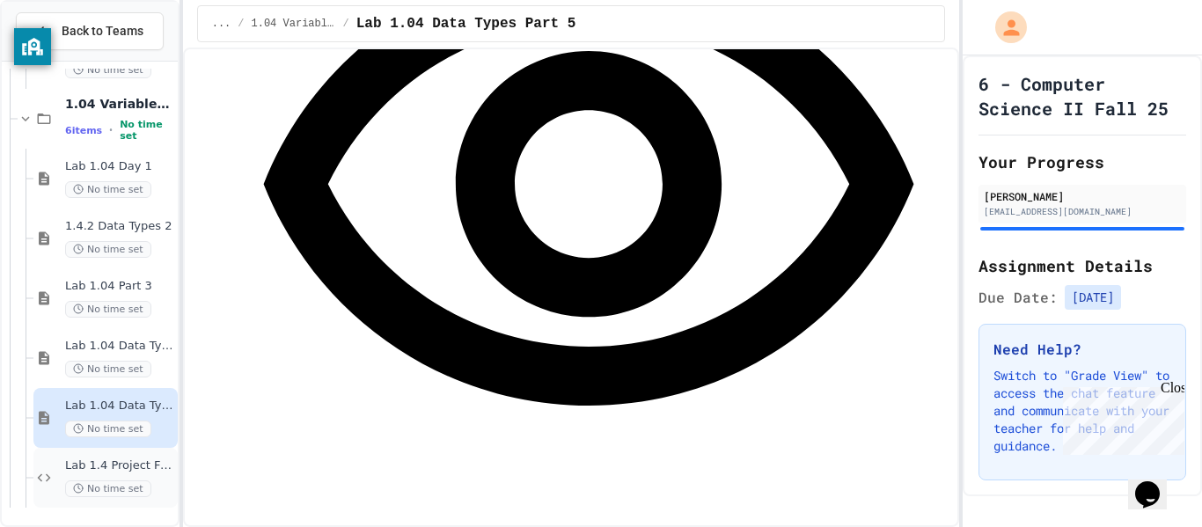 Image resolution: width=1202 pixels, height=527 pixels. Describe the element at coordinates (1004, 27) in the screenshot. I see `div: My Account` at that location.